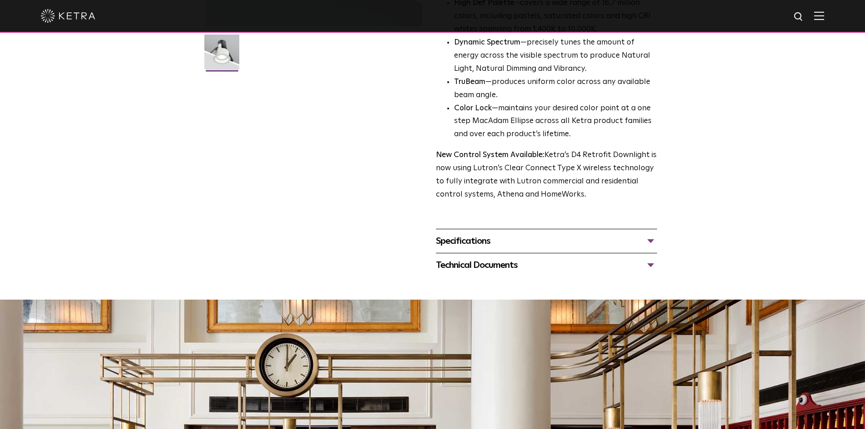  What do you see at coordinates (546, 265) in the screenshot?
I see `div: Technical Documents` at bounding box center [546, 265].